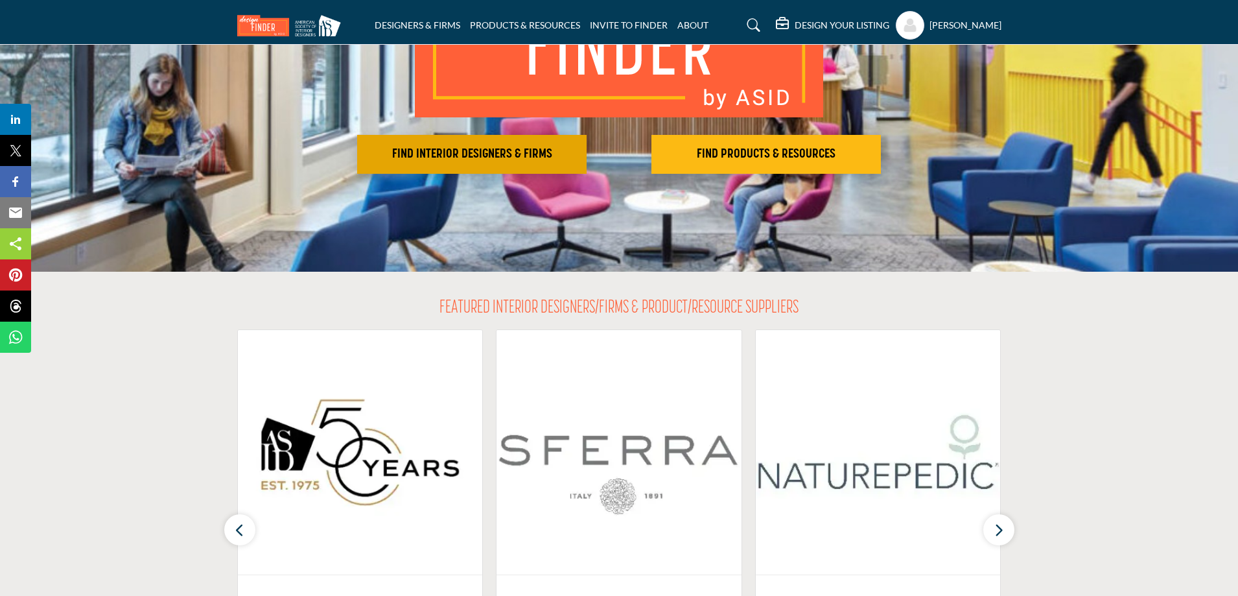 Image resolution: width=1238 pixels, height=596 pixels. Describe the element at coordinates (751, 25) in the screenshot. I see `a: Search` at that location.